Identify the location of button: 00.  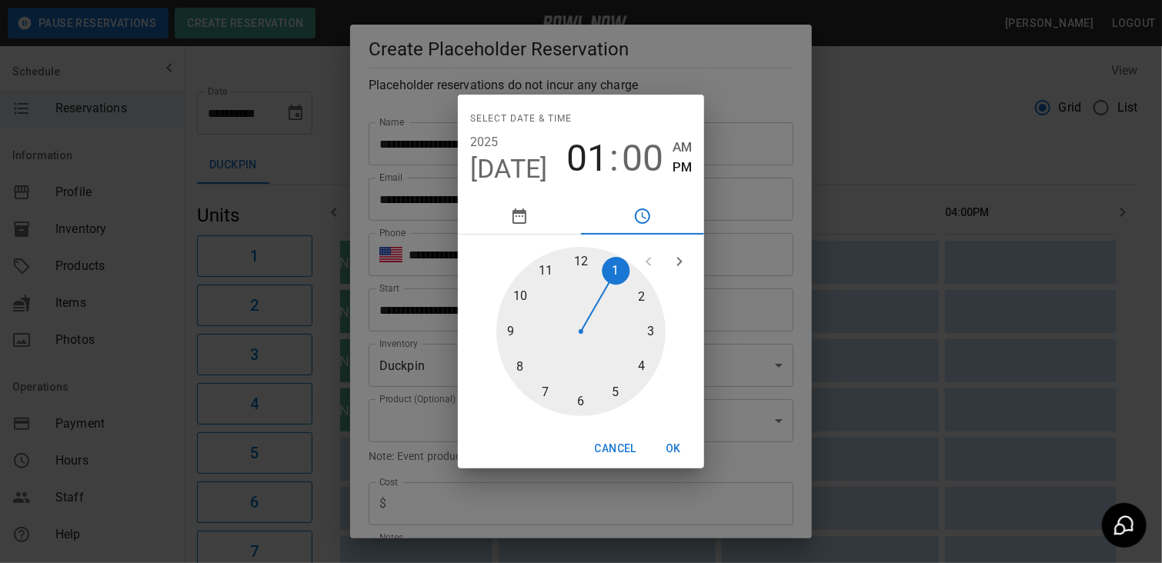
(642, 158).